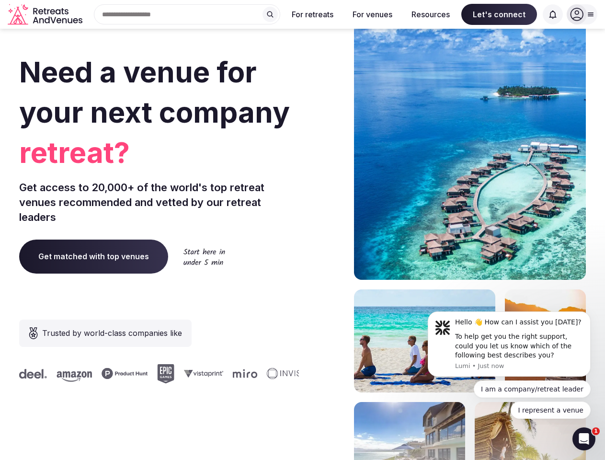 The width and height of the screenshot is (605, 460). Describe the element at coordinates (154, 92) in the screenshot. I see `span: Need a venue for your next company` at that location.